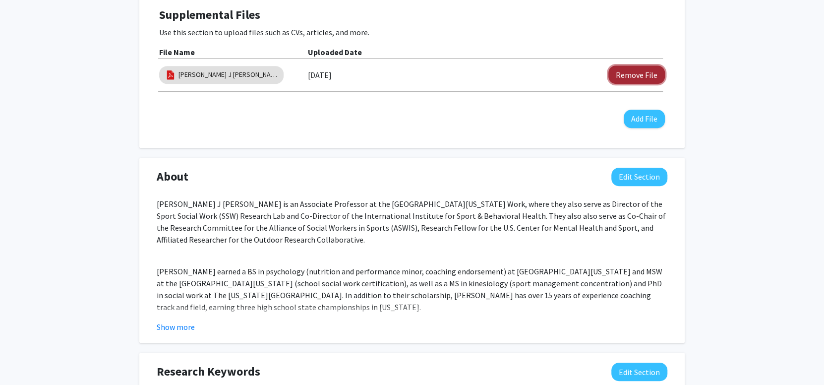  Describe the element at coordinates (335, 52) in the screenshot. I see `b: Uploaded Date` at that location.